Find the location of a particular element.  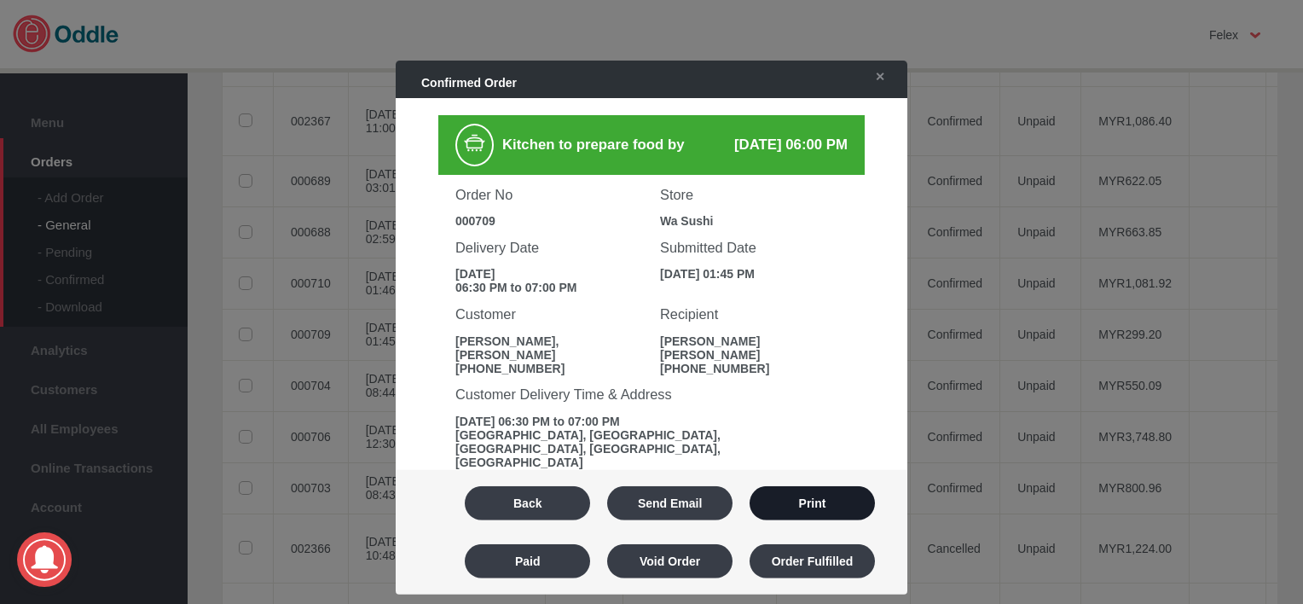

button: Order Fulfilled is located at coordinates (812, 561).